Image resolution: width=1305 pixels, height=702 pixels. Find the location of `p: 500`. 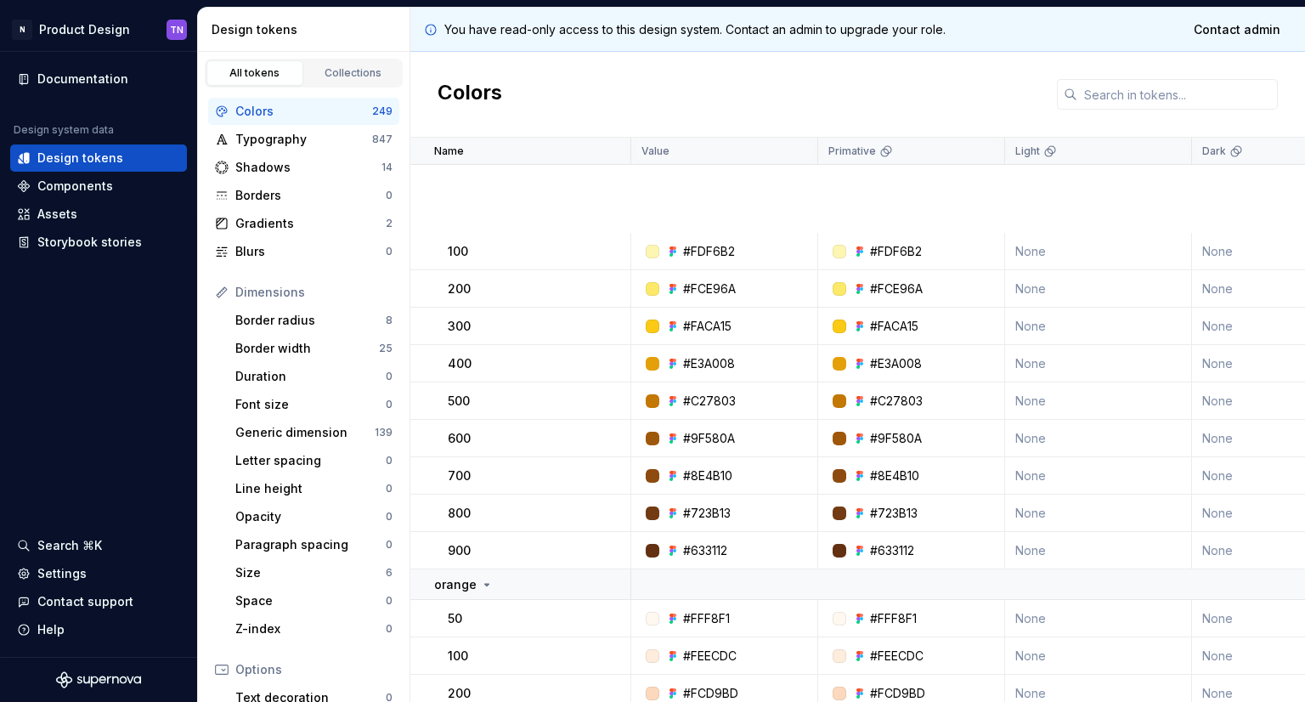

p: 500 is located at coordinates (459, 401).